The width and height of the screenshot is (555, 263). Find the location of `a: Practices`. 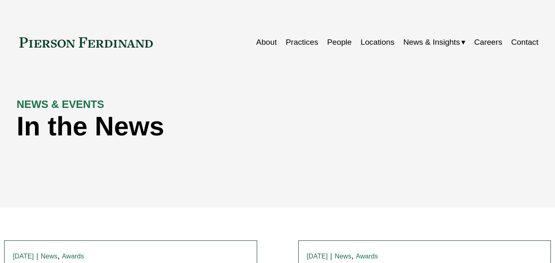

a: Practices is located at coordinates (301, 42).